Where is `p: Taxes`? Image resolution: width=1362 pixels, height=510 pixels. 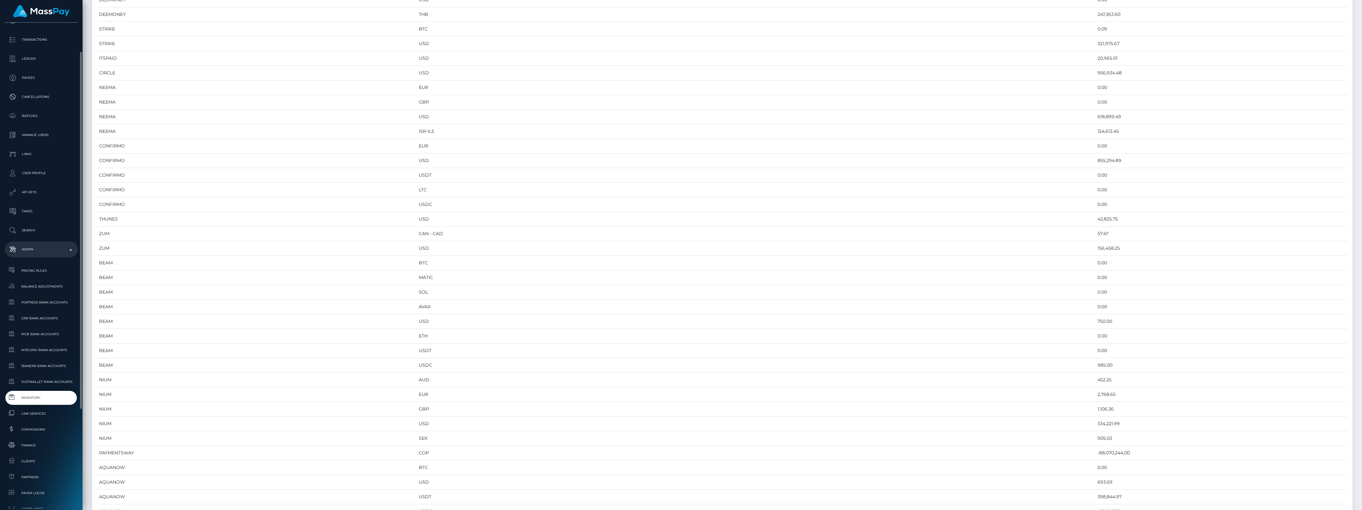
p: Taxes is located at coordinates (41, 211).